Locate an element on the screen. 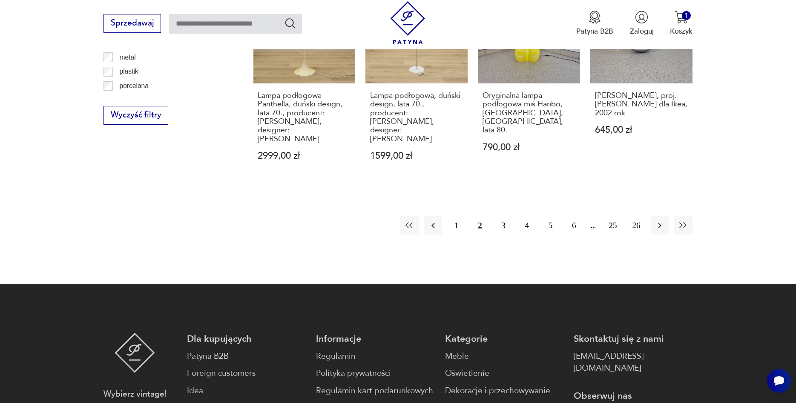 Image resolution: width=796 pixels, height=403 pixels. img: Ikona medalu is located at coordinates (594, 17).